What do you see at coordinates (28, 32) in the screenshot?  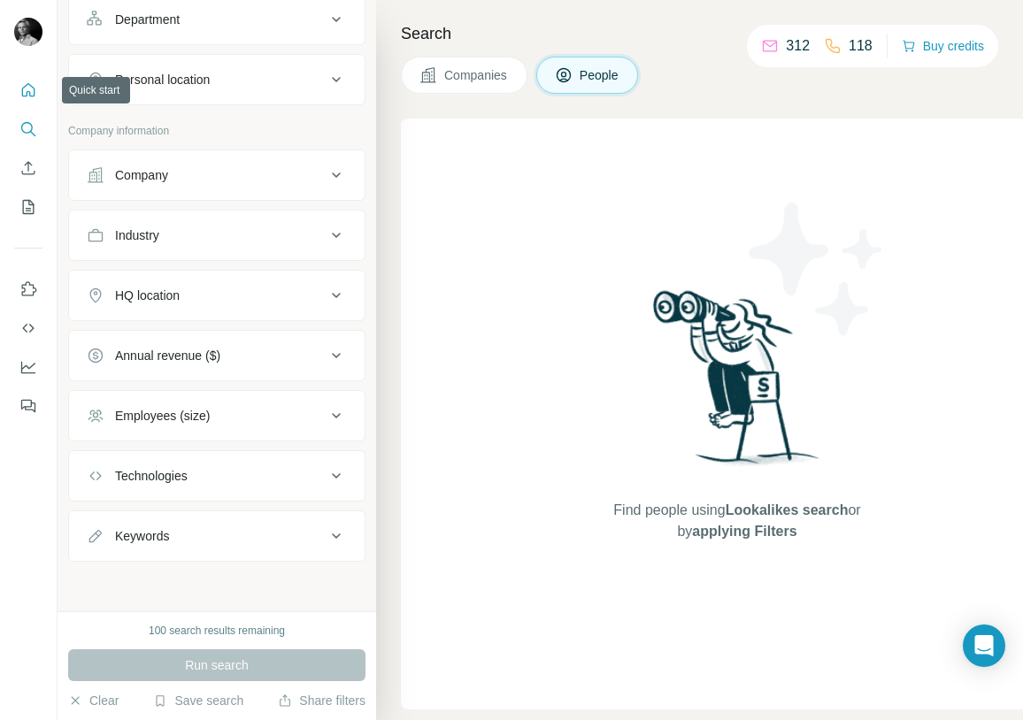 I see `img: Avatar` at bounding box center [28, 32].